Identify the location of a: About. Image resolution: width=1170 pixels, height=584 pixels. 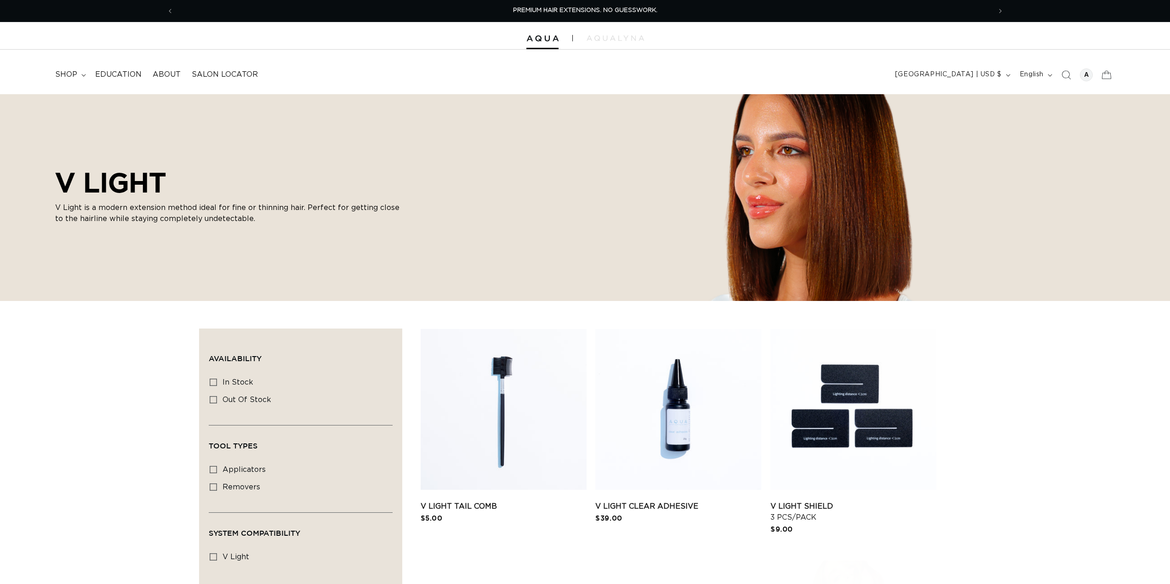
(166, 74).